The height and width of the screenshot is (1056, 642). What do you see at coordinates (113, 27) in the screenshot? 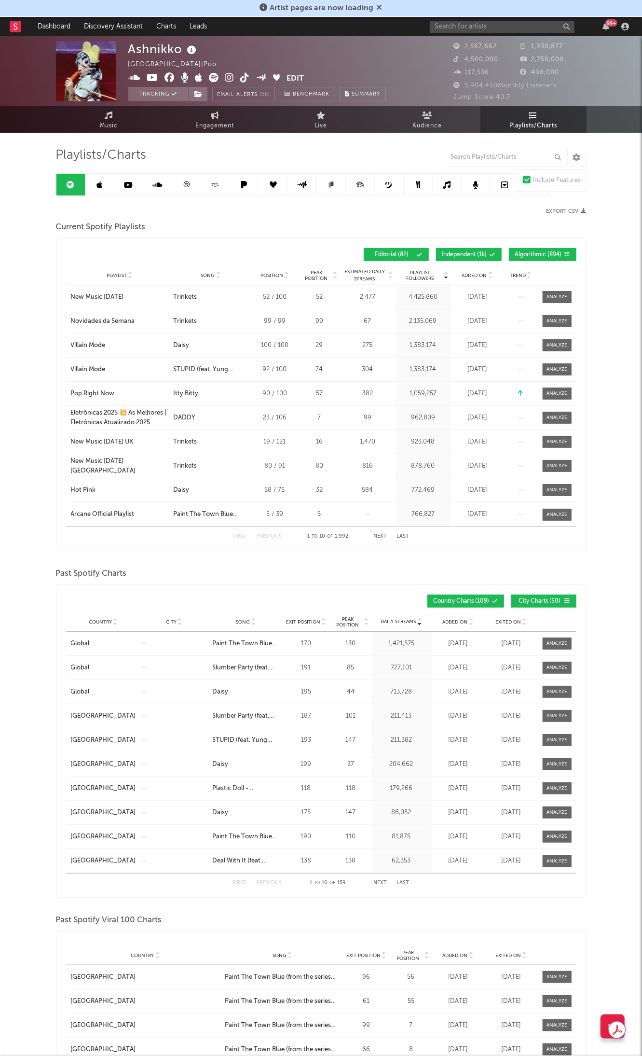
I see `a: Discovery Assistant` at bounding box center [113, 27].